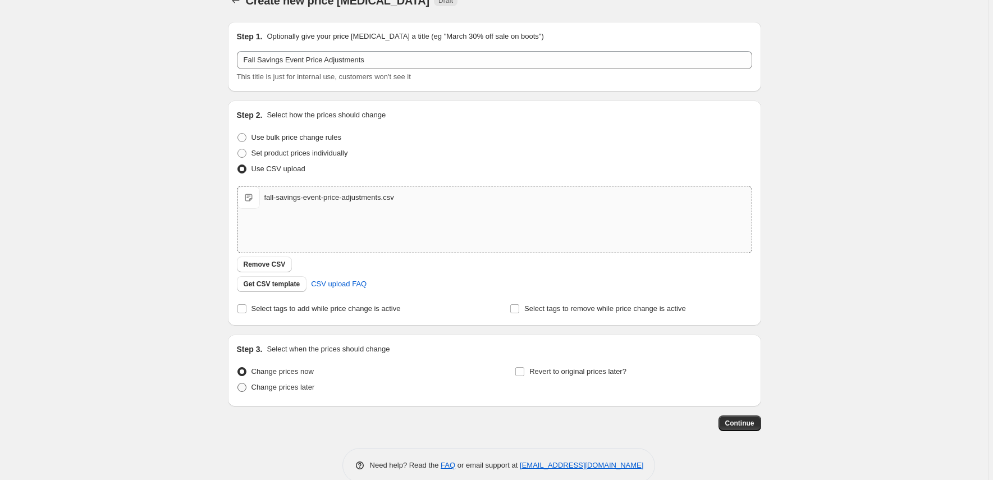 The image size is (993, 480). What do you see at coordinates (329, 198) in the screenshot?
I see `div: fall-savings-event-price-adjustments.csv` at bounding box center [329, 198].